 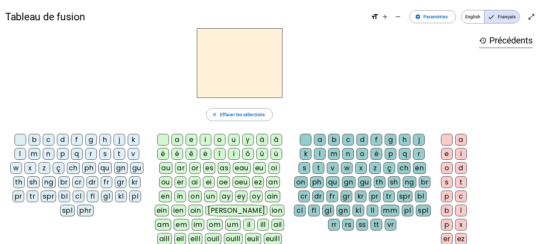 What do you see at coordinates (262, 140) in the screenshot?
I see `div: à` at bounding box center [262, 140].